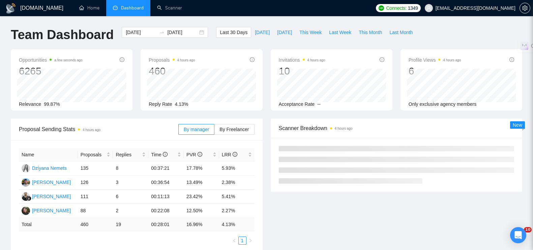 The height and width of the screenshot is (250, 533). What do you see at coordinates (68, 60) in the screenshot?
I see `time: a few seconds ago` at bounding box center [68, 60].